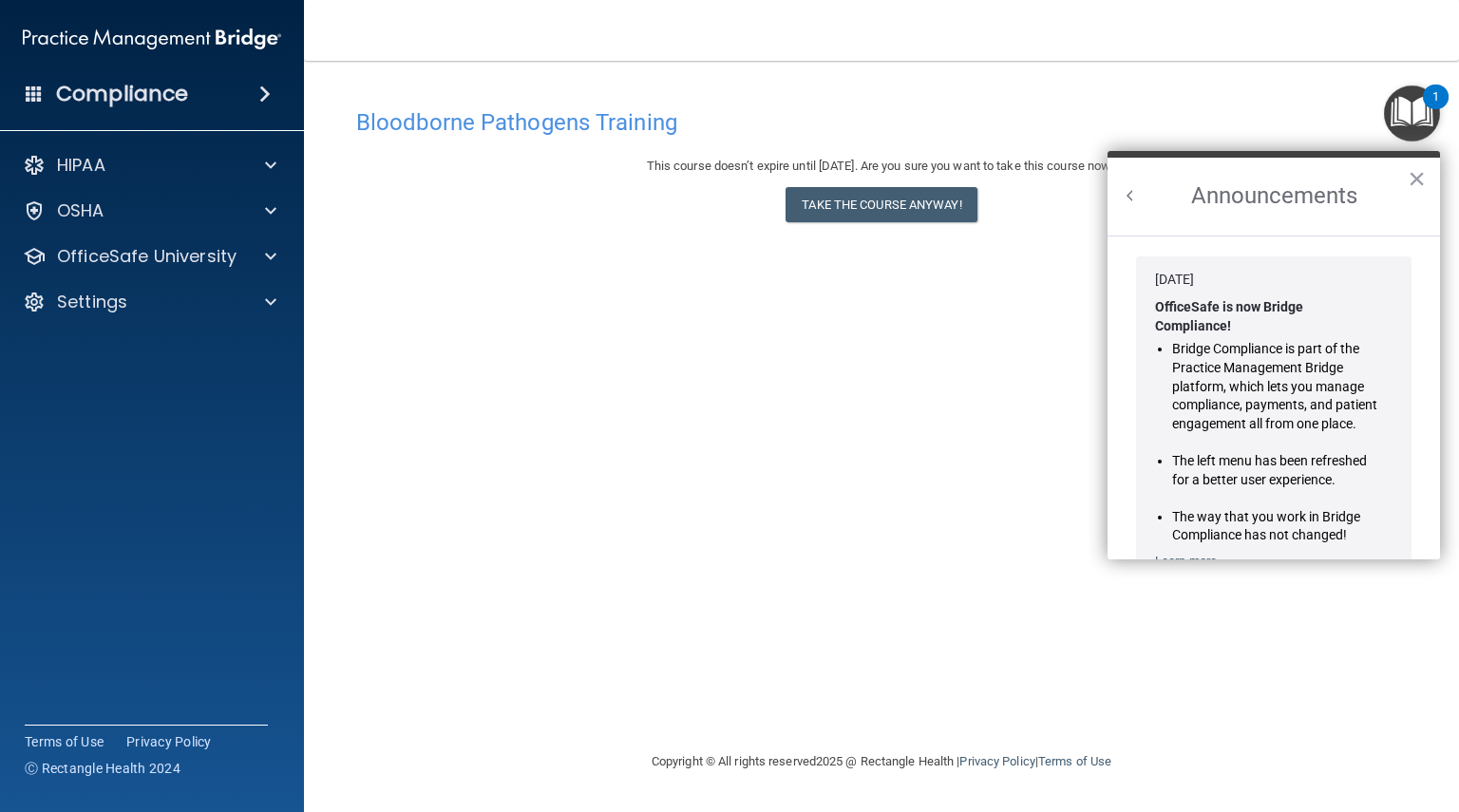  I want to click on strong: OfficeSafe is now Bridge Compliance!, so click(1230, 317).